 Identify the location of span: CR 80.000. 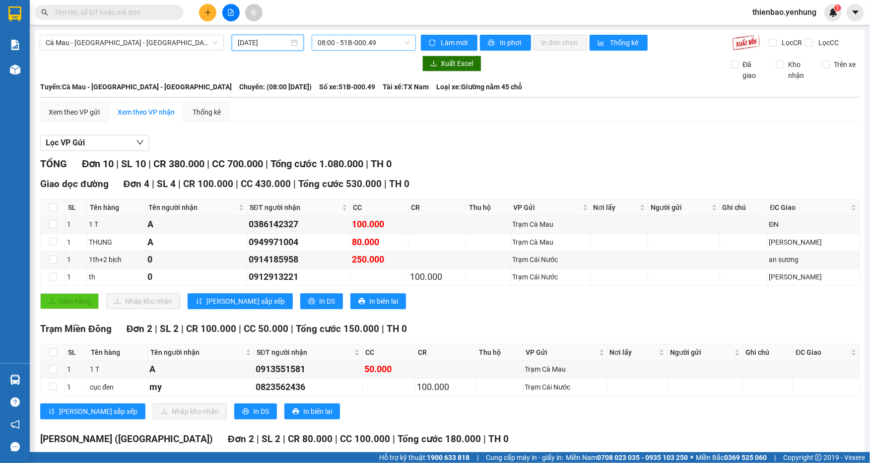
(310, 439).